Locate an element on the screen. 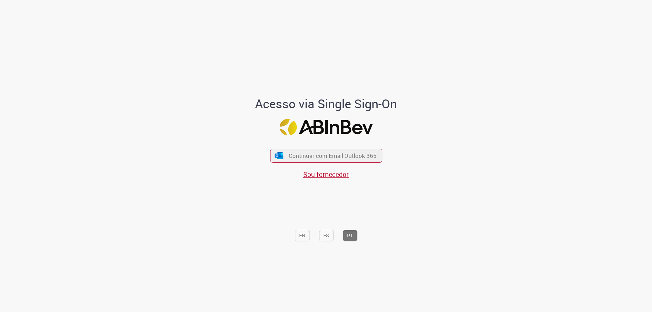 This screenshot has width=652, height=312. img: Logo ABInBev is located at coordinates (326, 127).